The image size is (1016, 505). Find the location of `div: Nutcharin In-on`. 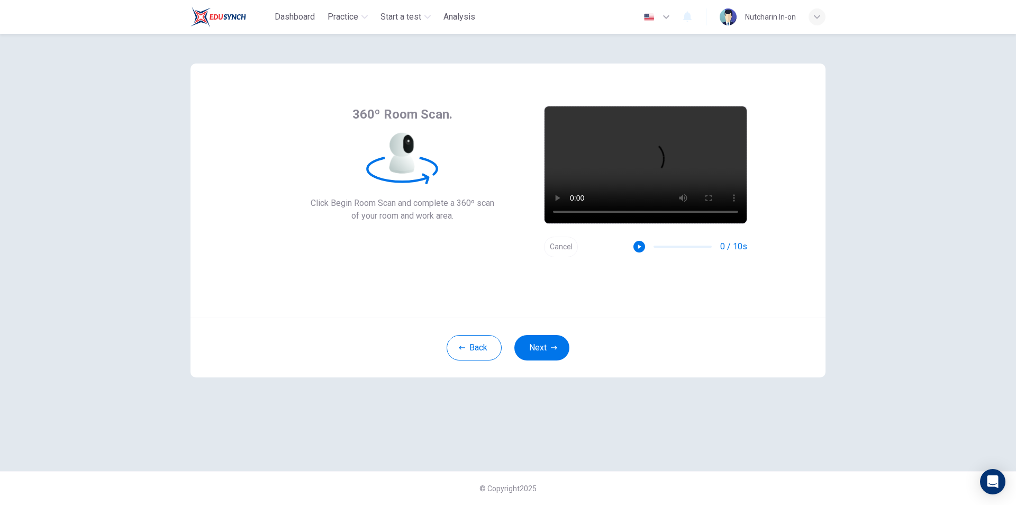

div: Nutcharin In-on is located at coordinates (770, 17).